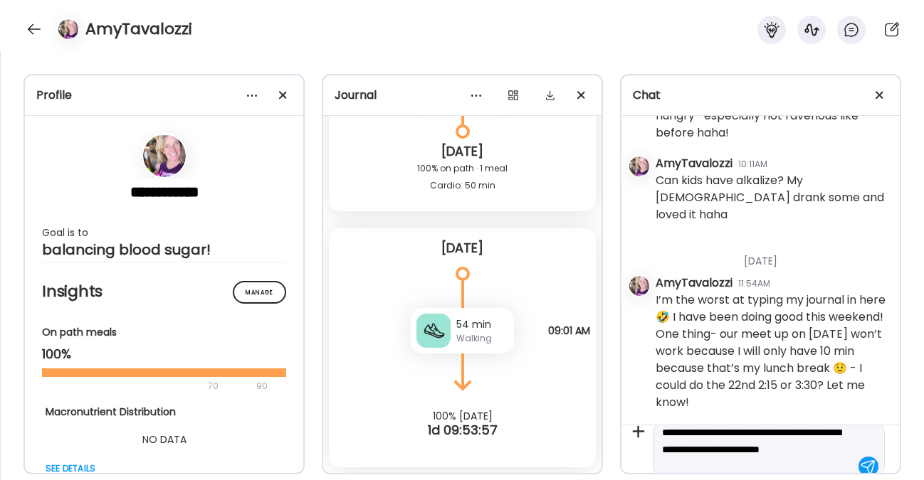 Image resolution: width=924 pixels, height=480 pixels. I want to click on div: On path meals, so click(164, 332).